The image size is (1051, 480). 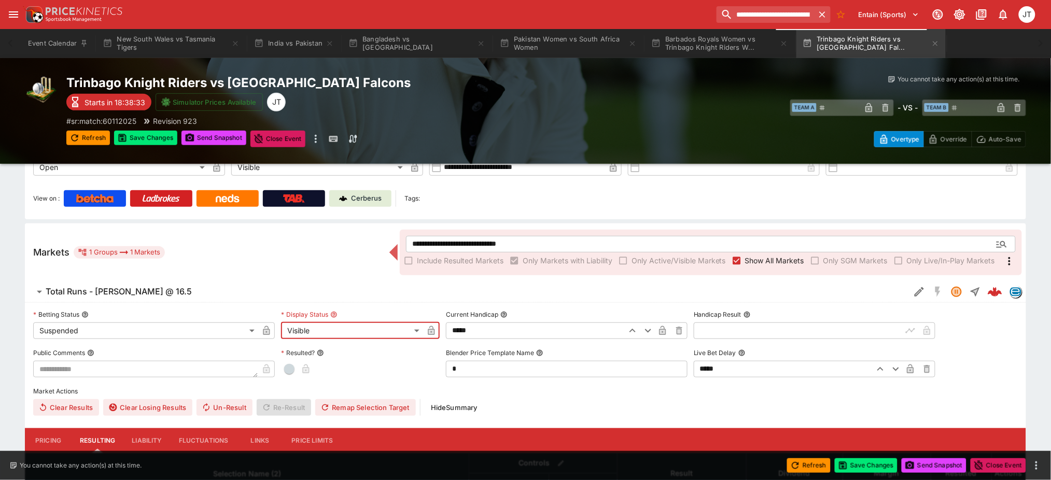 What do you see at coordinates (1016, 292) in the screenshot?
I see `div: betradar` at bounding box center [1016, 292].